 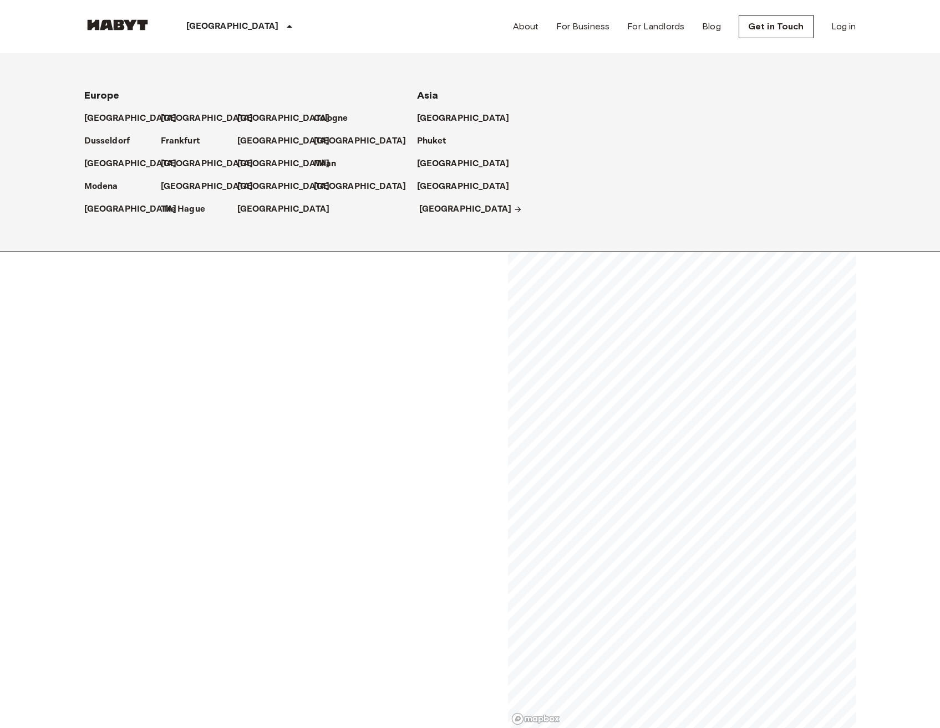 I want to click on a: Blog, so click(x=711, y=27).